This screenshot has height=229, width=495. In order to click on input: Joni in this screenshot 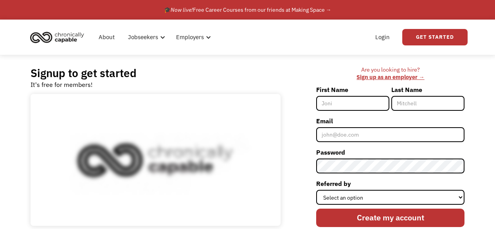, I will do `click(353, 103)`.